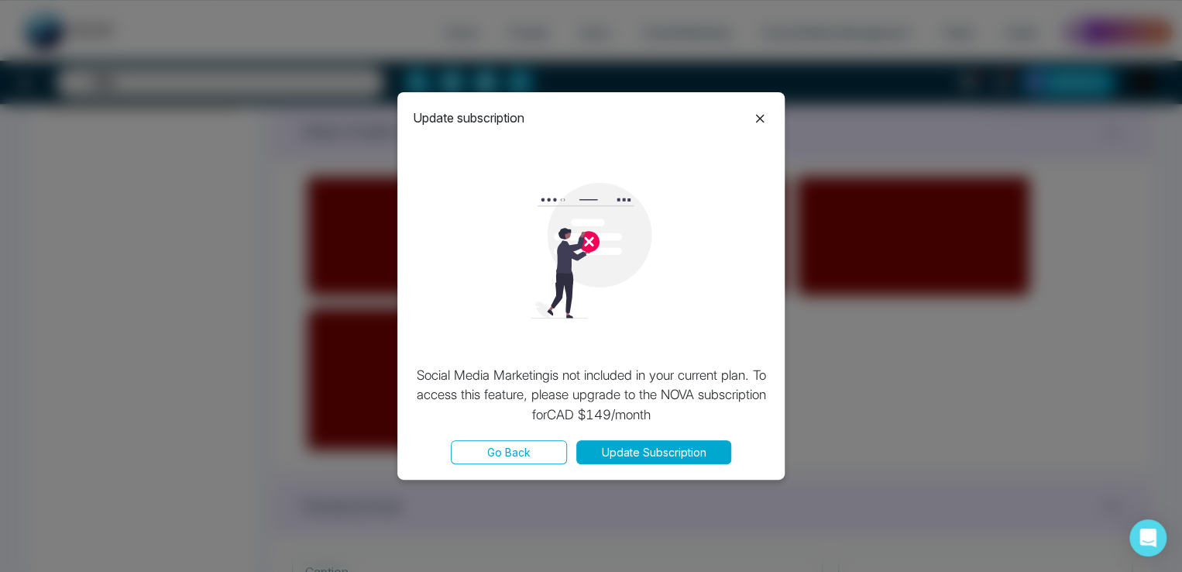 The height and width of the screenshot is (572, 1182). Describe the element at coordinates (591, 250) in the screenshot. I see `img: loading` at that location.